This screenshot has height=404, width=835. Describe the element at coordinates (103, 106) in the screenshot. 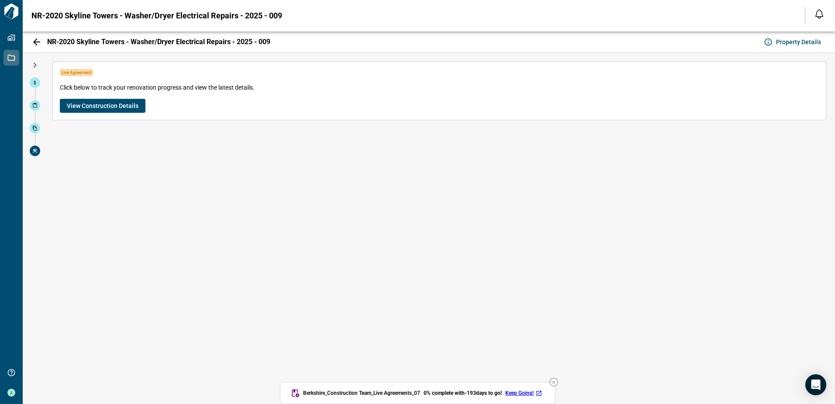

I see `span: View Construction Details` at that location.